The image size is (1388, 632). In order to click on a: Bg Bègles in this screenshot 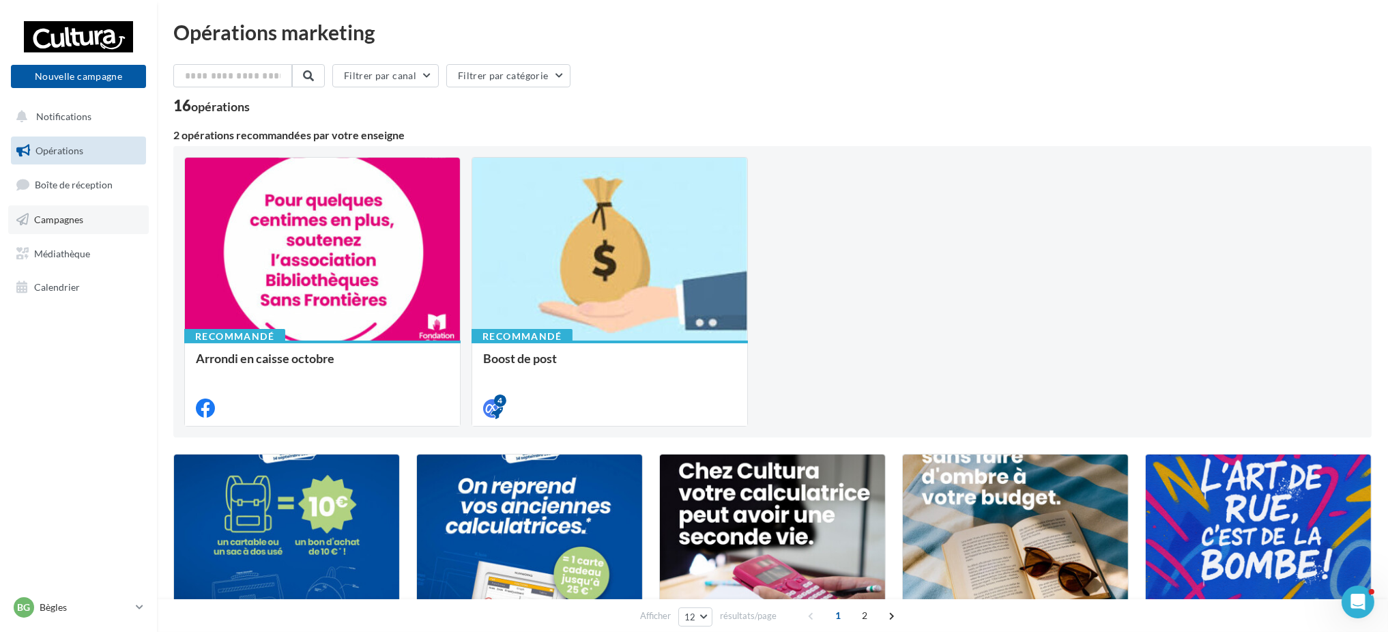, I will do `click(78, 607)`.